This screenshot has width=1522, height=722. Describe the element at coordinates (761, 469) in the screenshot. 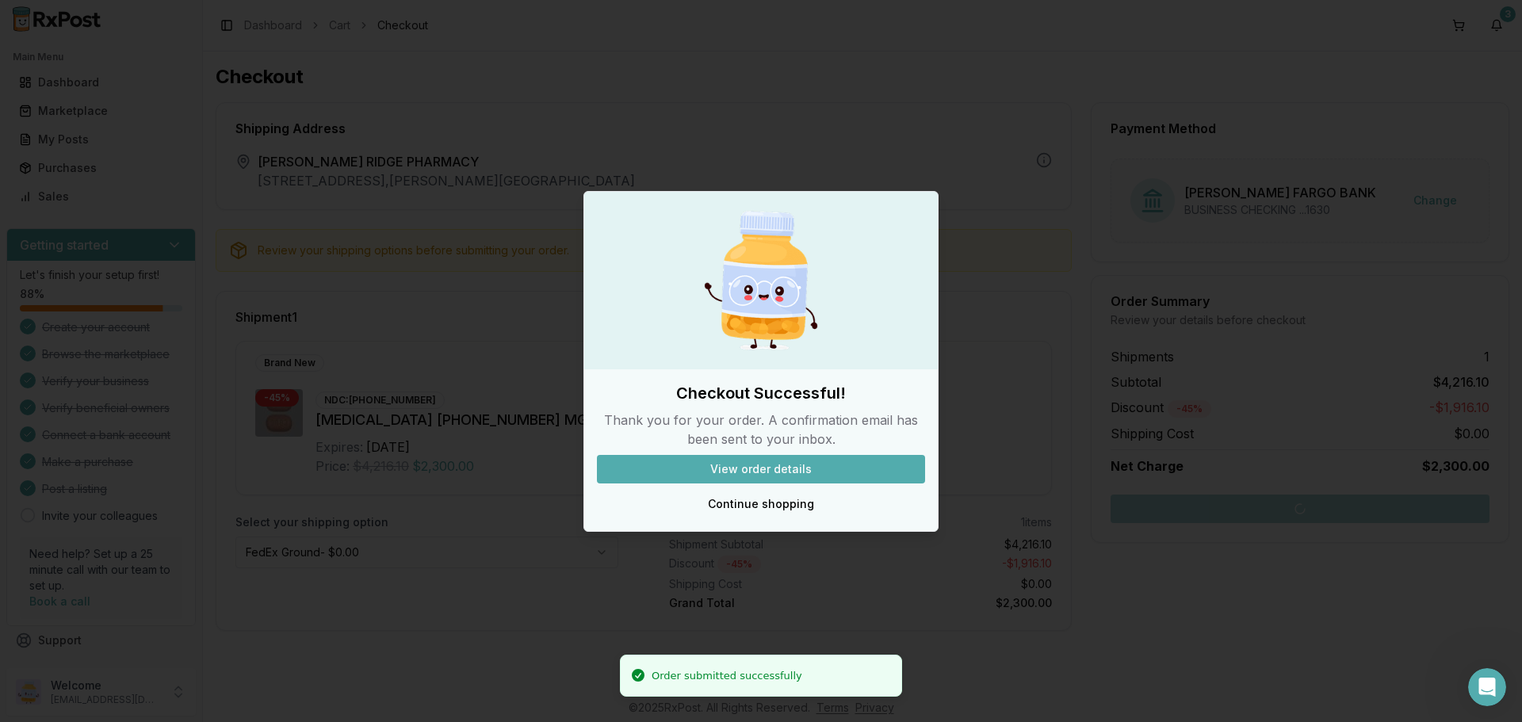

I see `button: View order details` at that location.